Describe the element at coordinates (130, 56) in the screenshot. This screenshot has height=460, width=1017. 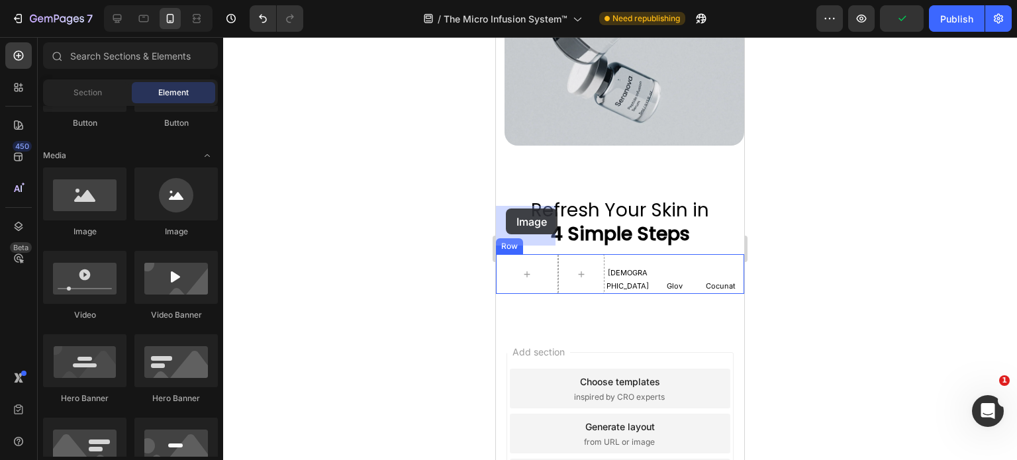
I see `input: Search Sections & Elements` at that location.